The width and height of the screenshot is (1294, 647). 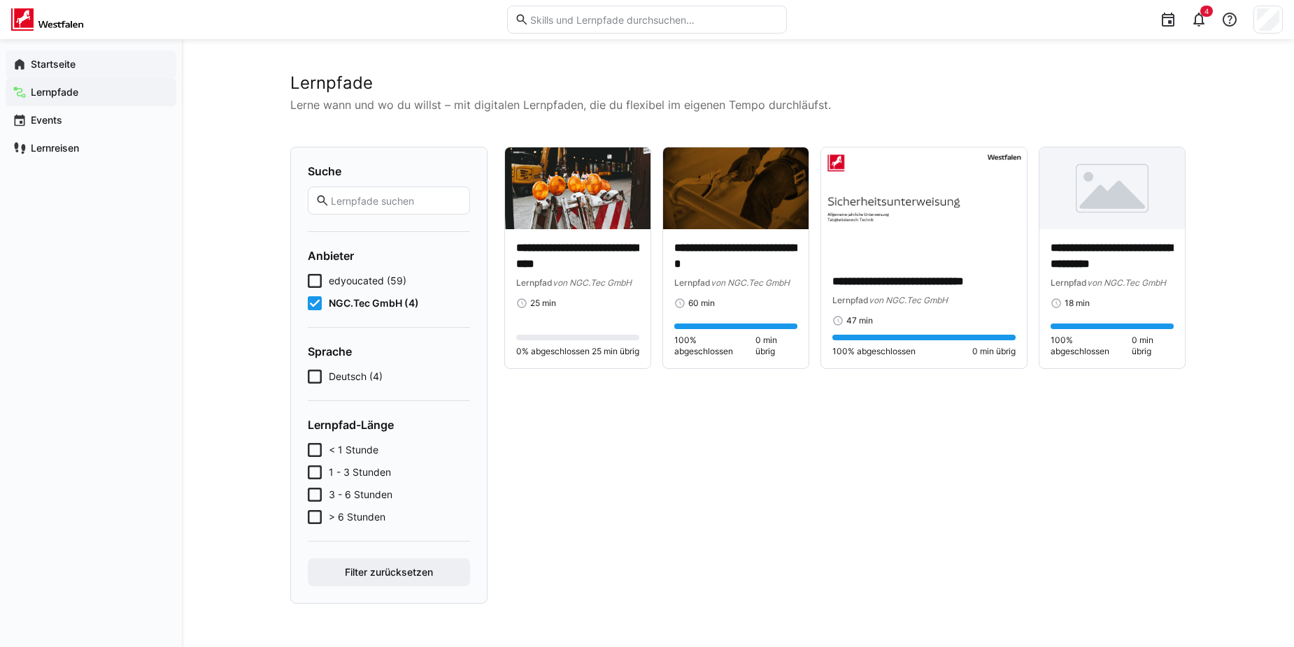 What do you see at coordinates (360, 495) in the screenshot?
I see `span: 3 - 6 Stunden` at bounding box center [360, 495].